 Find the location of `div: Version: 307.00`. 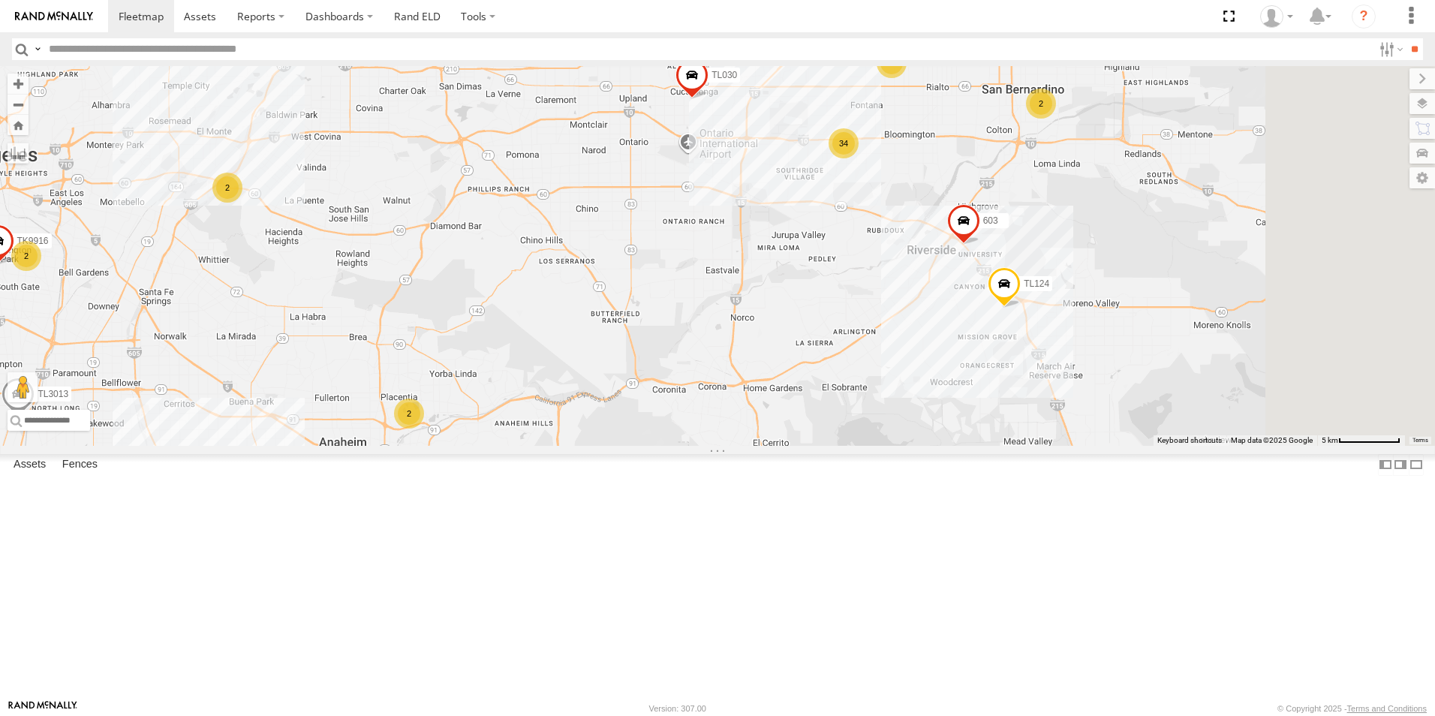

div: Version: 307.00 is located at coordinates (678, 709).